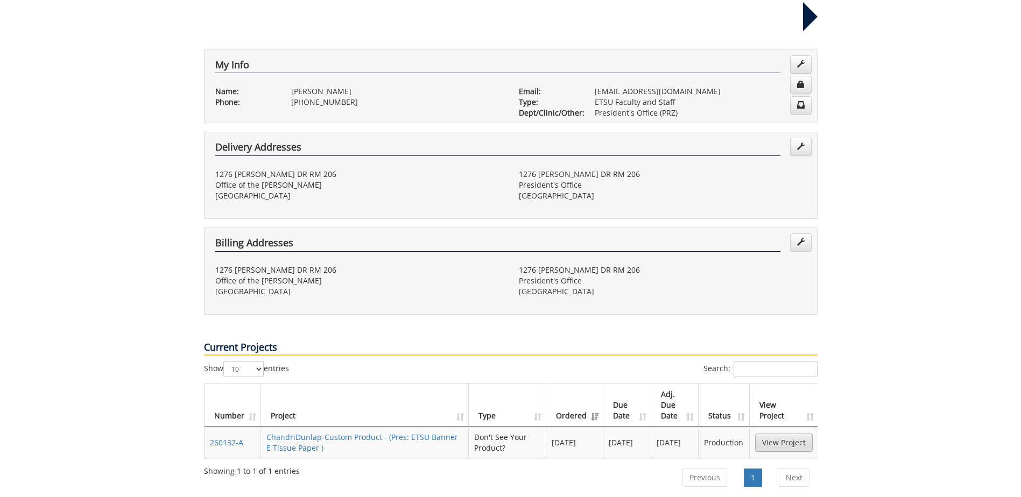 This screenshot has height=497, width=1021. What do you see at coordinates (775, 369) in the screenshot?
I see `input: Search:` at bounding box center [775, 369].